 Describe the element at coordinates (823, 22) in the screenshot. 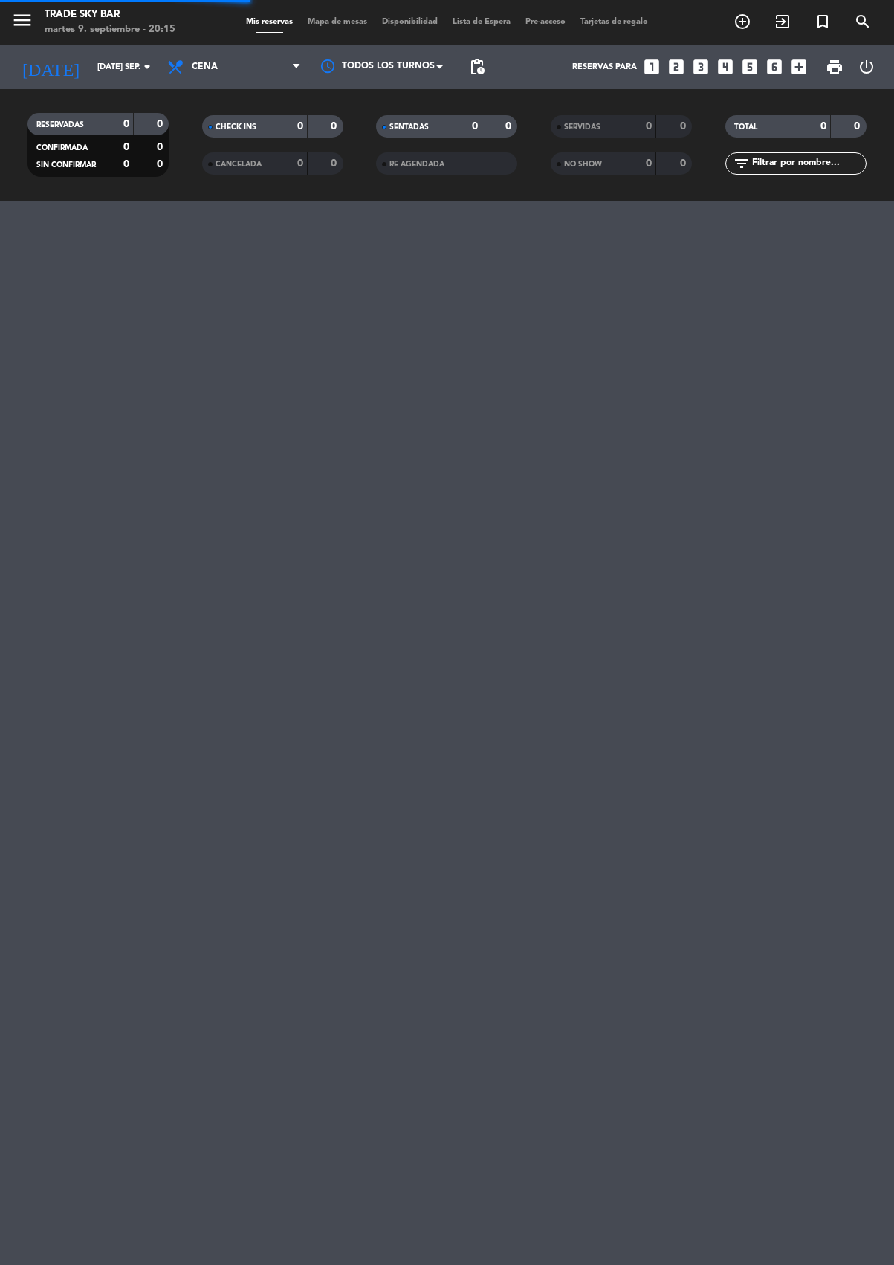

I see `i: turned_in_not` at that location.